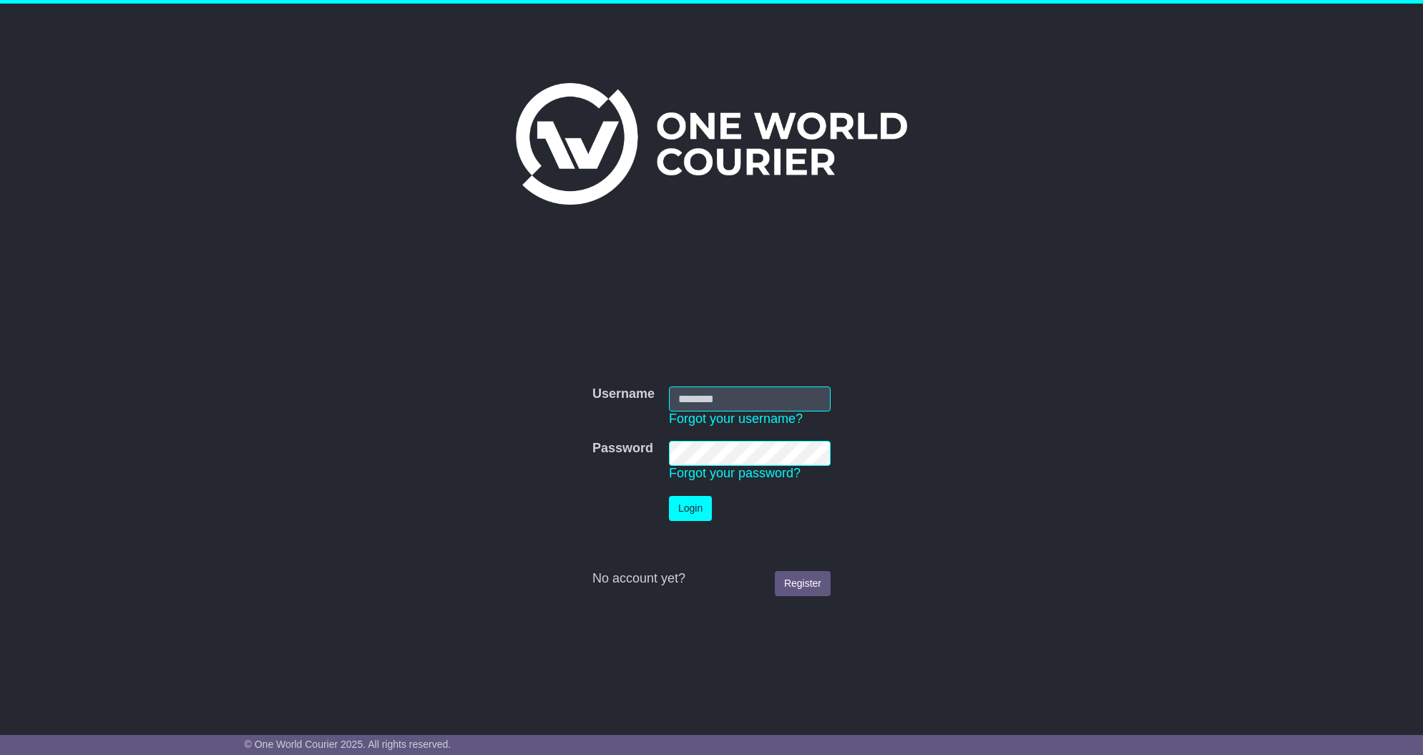  I want to click on a: Forgot your password?, so click(735, 473).